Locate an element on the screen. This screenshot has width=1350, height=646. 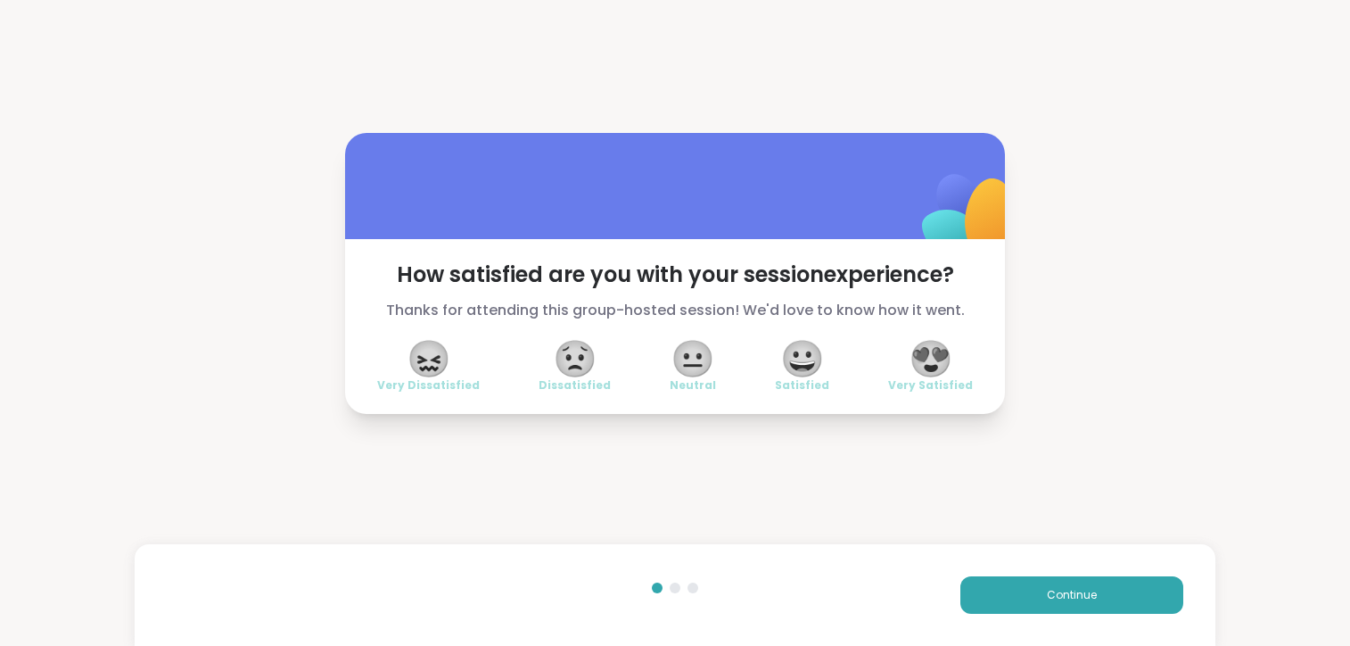
span: Very Satisfied is located at coordinates (930, 385).